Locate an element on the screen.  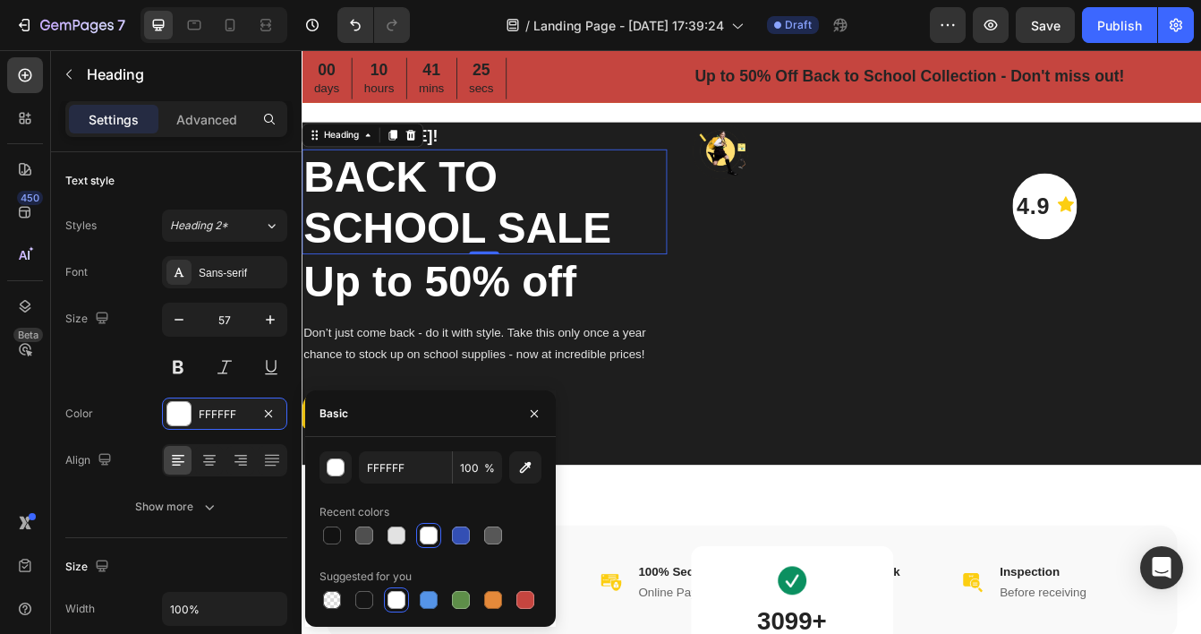
div: Open Intercom Messenger is located at coordinates (1162, 567).